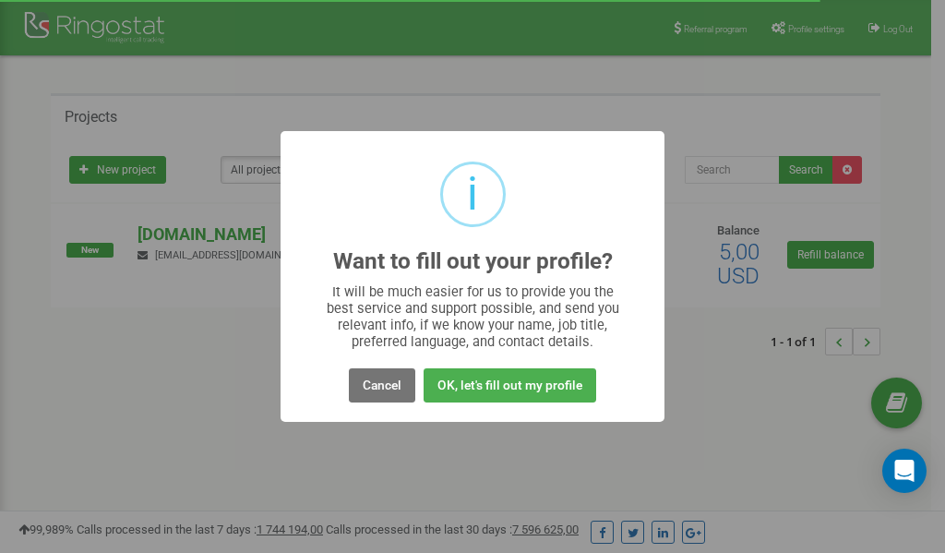 The image size is (945, 553). Describe the element at coordinates (509, 385) in the screenshot. I see `button: OK, let's fill out my profile` at that location.